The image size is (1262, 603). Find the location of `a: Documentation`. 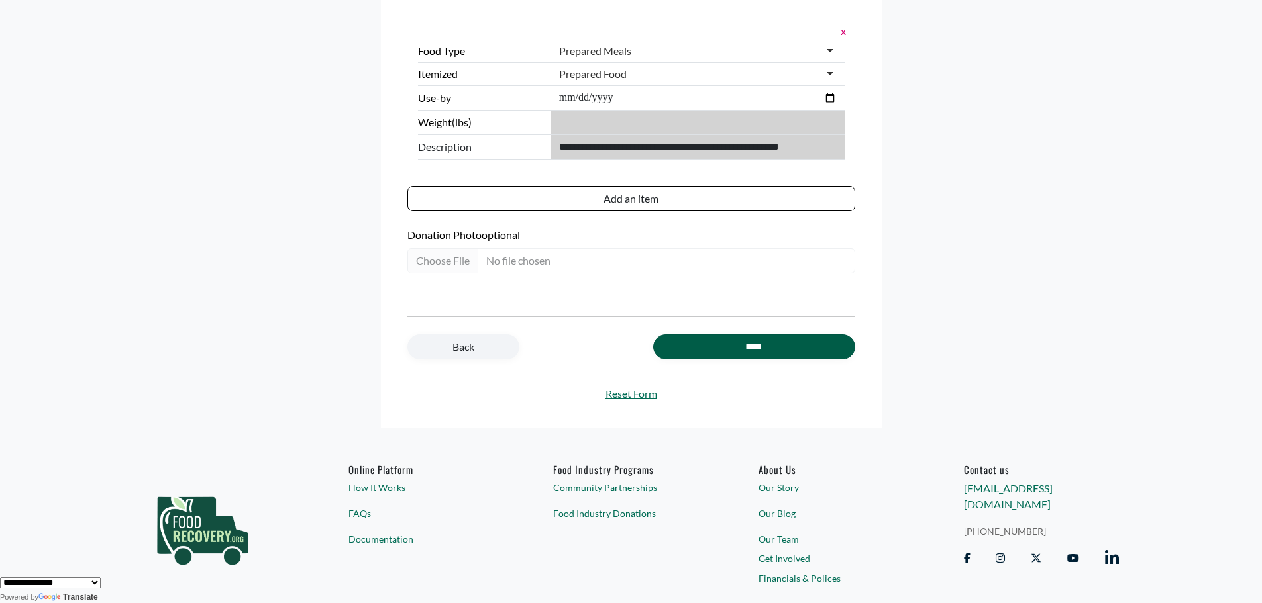

a: Documentation is located at coordinates (426, 539).